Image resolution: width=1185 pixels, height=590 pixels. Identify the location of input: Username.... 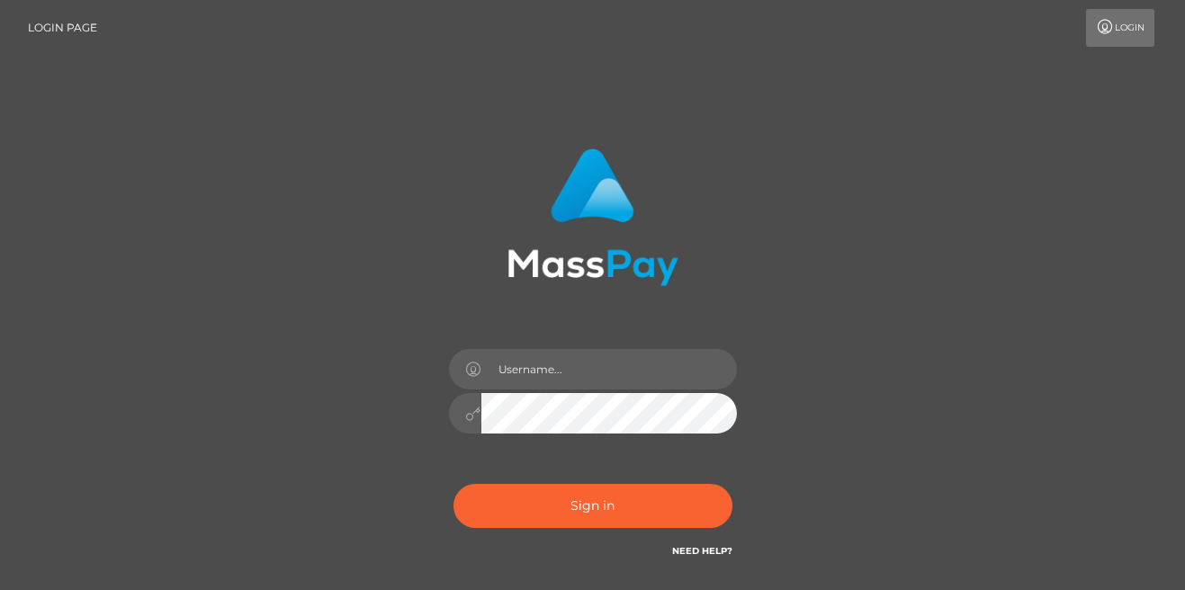
(609, 369).